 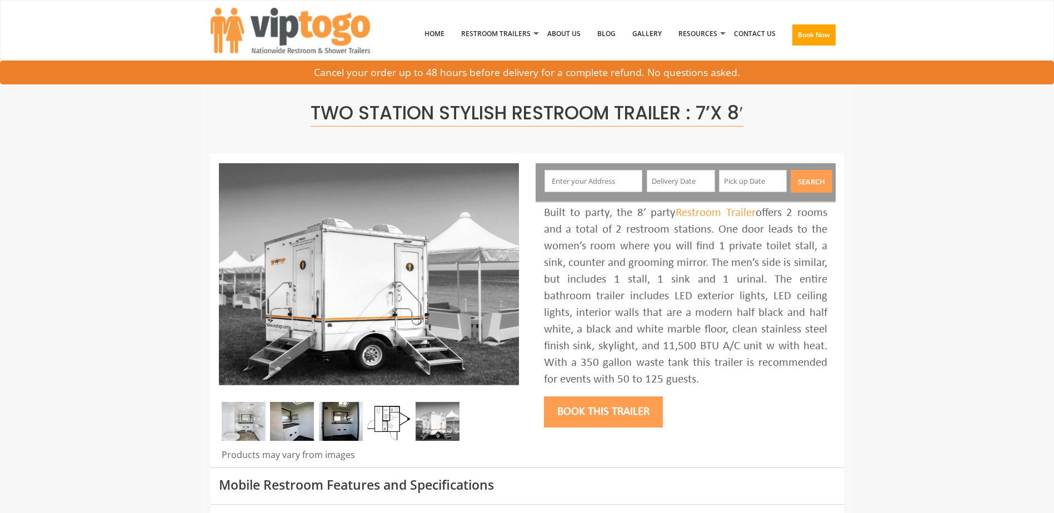 I want to click on a: Blog, so click(x=606, y=34).